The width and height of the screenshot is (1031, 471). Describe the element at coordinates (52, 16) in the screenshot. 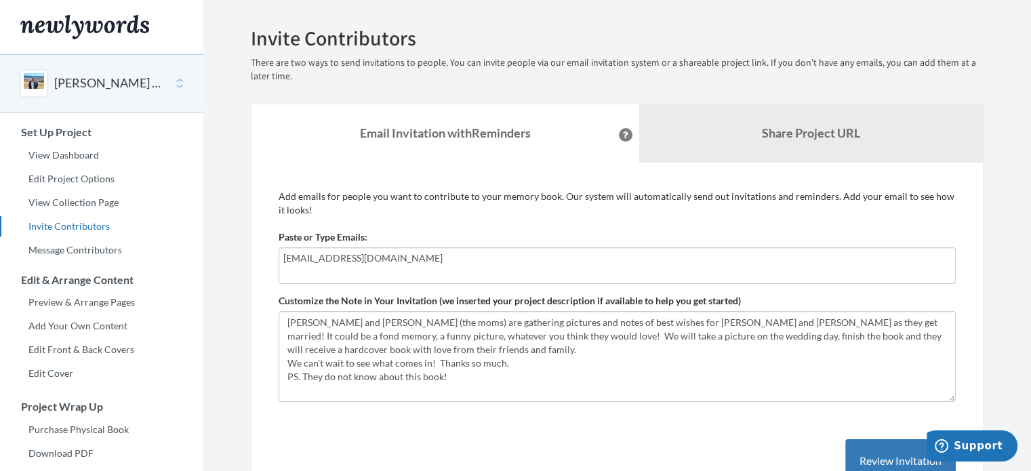

I see `span: Support` at that location.